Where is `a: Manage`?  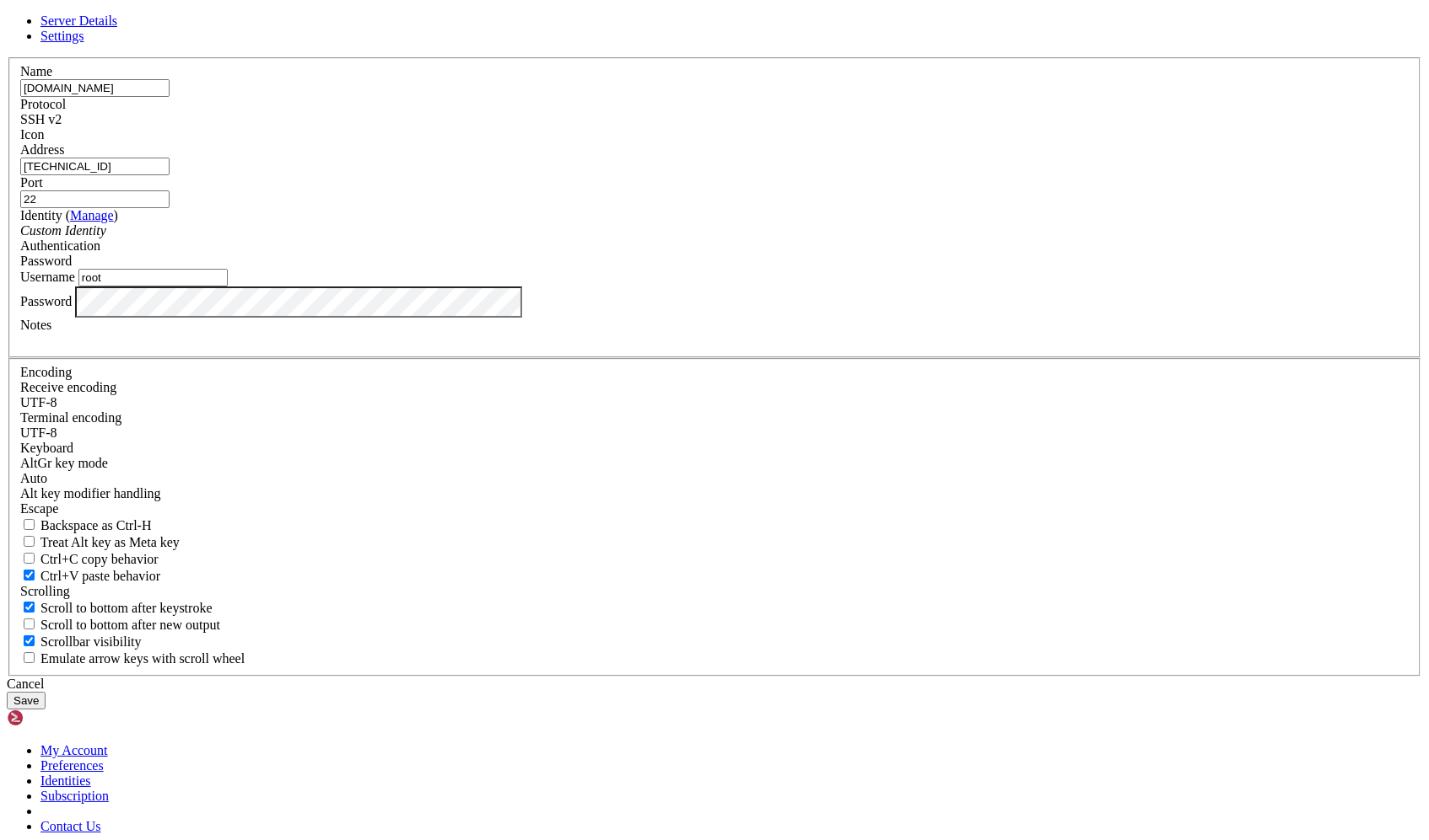 a: Manage is located at coordinates (92, 215).